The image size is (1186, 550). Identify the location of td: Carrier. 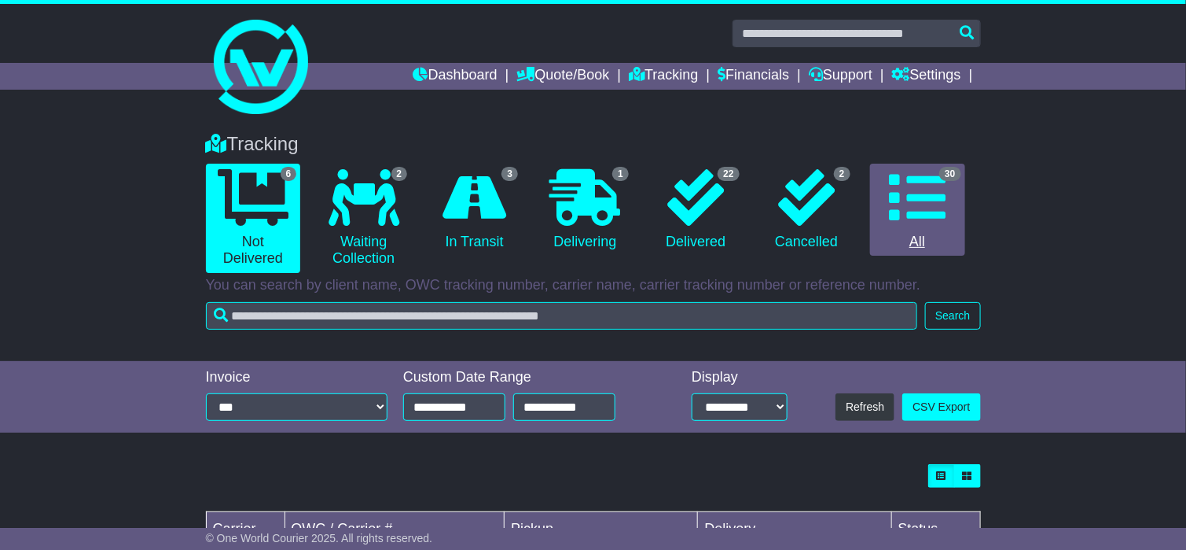
(245, 529).